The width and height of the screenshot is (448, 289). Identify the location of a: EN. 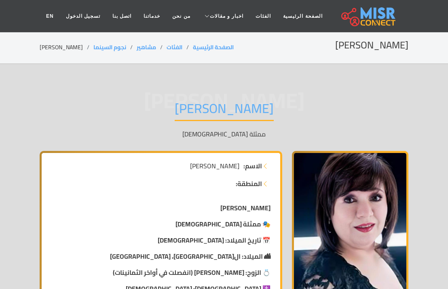
(50, 16).